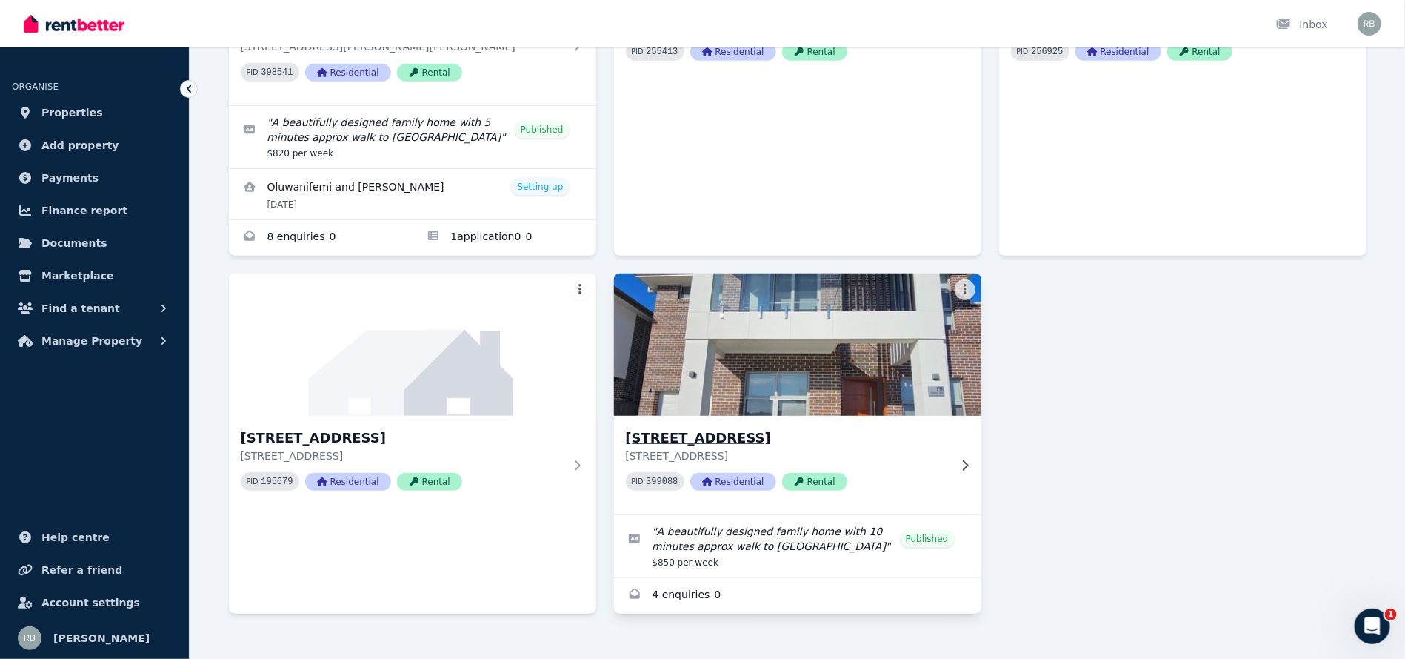  I want to click on a: Edit listing: A beautifully designed family home with 10 minutes approx walk to Northbourne Publi..., so click(798, 546).